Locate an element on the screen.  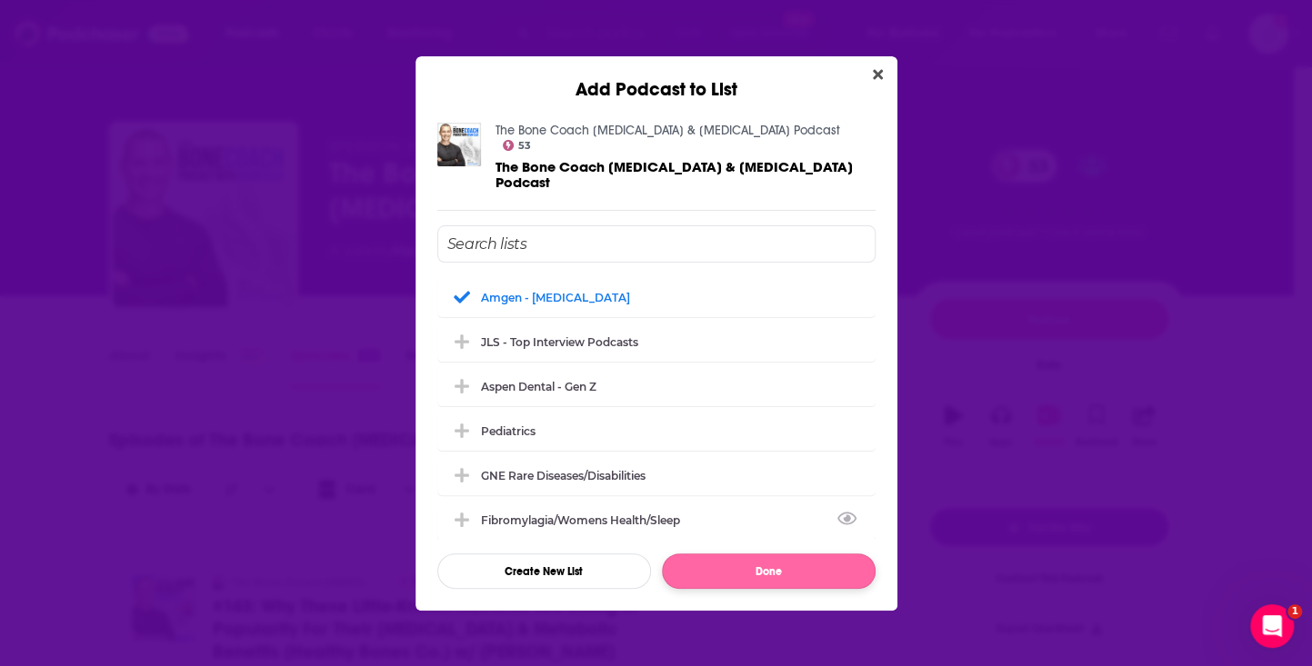
button: Close is located at coordinates (877, 75).